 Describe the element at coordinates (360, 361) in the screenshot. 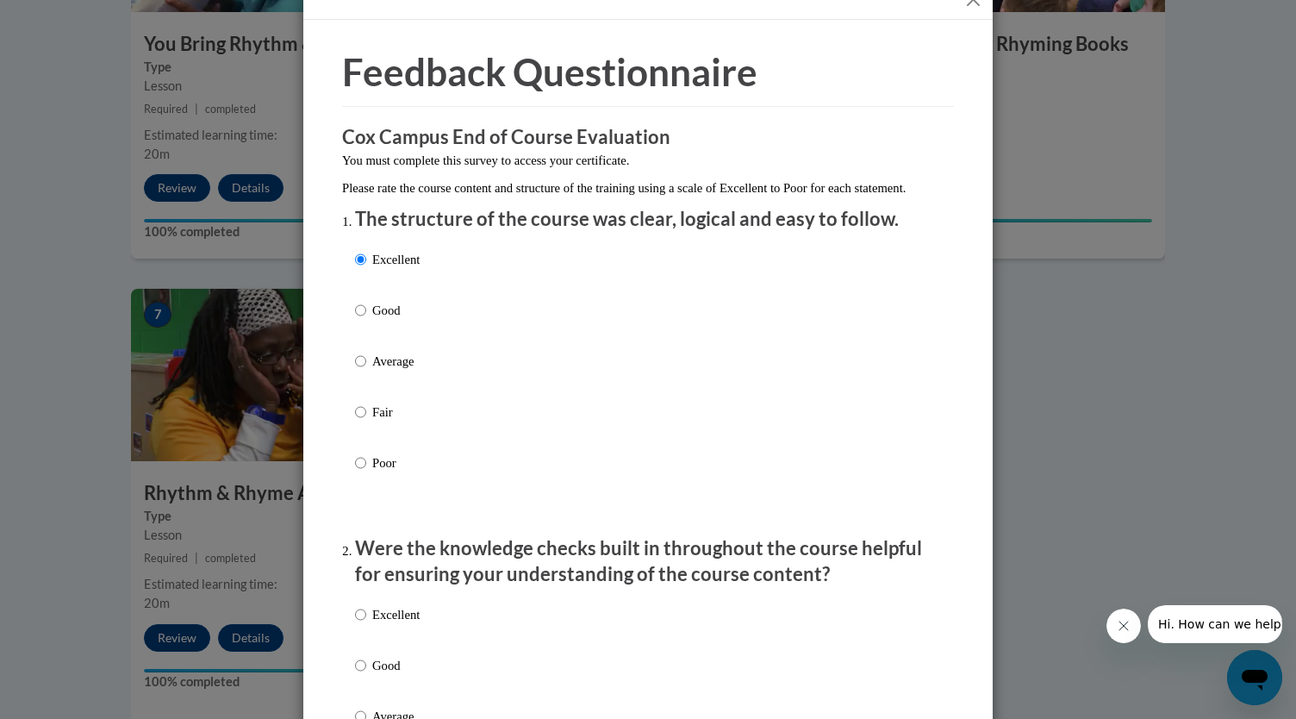

I see `input: Average` at that location.